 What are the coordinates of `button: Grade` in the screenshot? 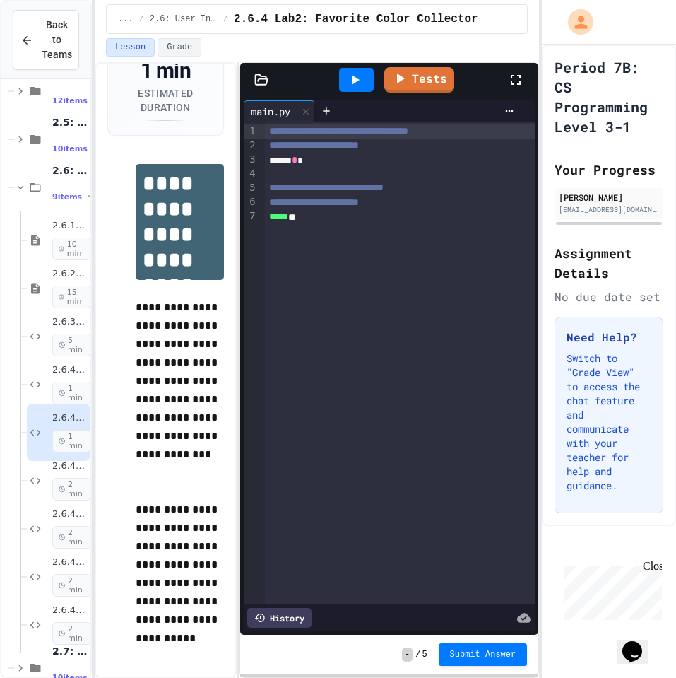 It's located at (180, 47).